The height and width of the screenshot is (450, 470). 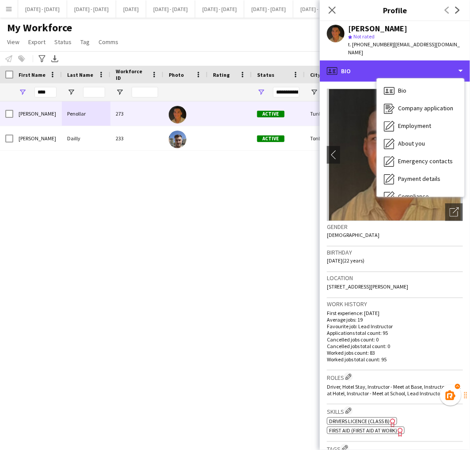 What do you see at coordinates (395, 320) in the screenshot?
I see `p: Average jobs: 19` at bounding box center [395, 320].